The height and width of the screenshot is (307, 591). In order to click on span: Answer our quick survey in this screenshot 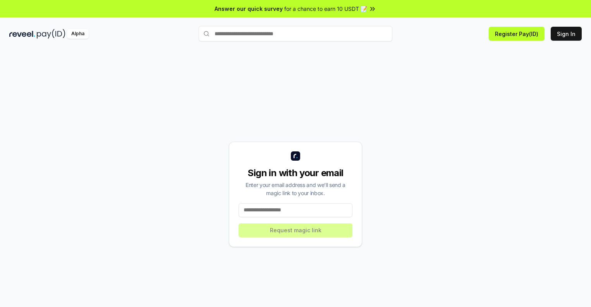, I will do `click(249, 9)`.